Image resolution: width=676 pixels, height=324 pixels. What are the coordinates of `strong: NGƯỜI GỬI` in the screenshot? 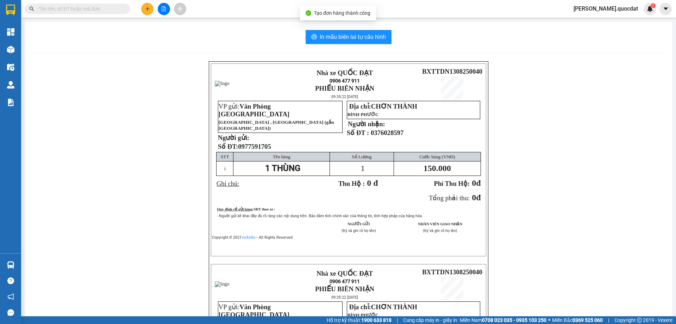 It's located at (358, 224).